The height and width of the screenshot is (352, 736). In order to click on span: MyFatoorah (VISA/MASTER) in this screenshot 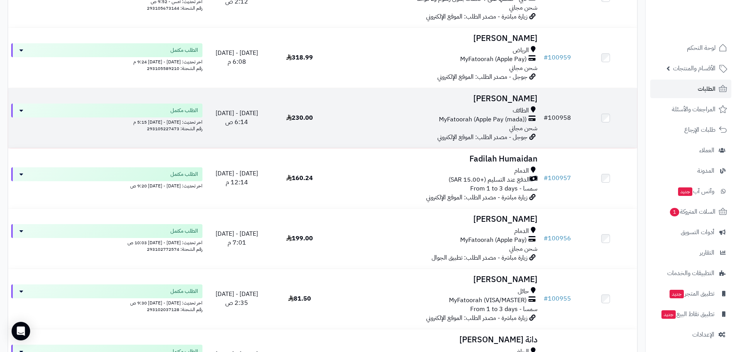, I will do `click(487, 300)`.